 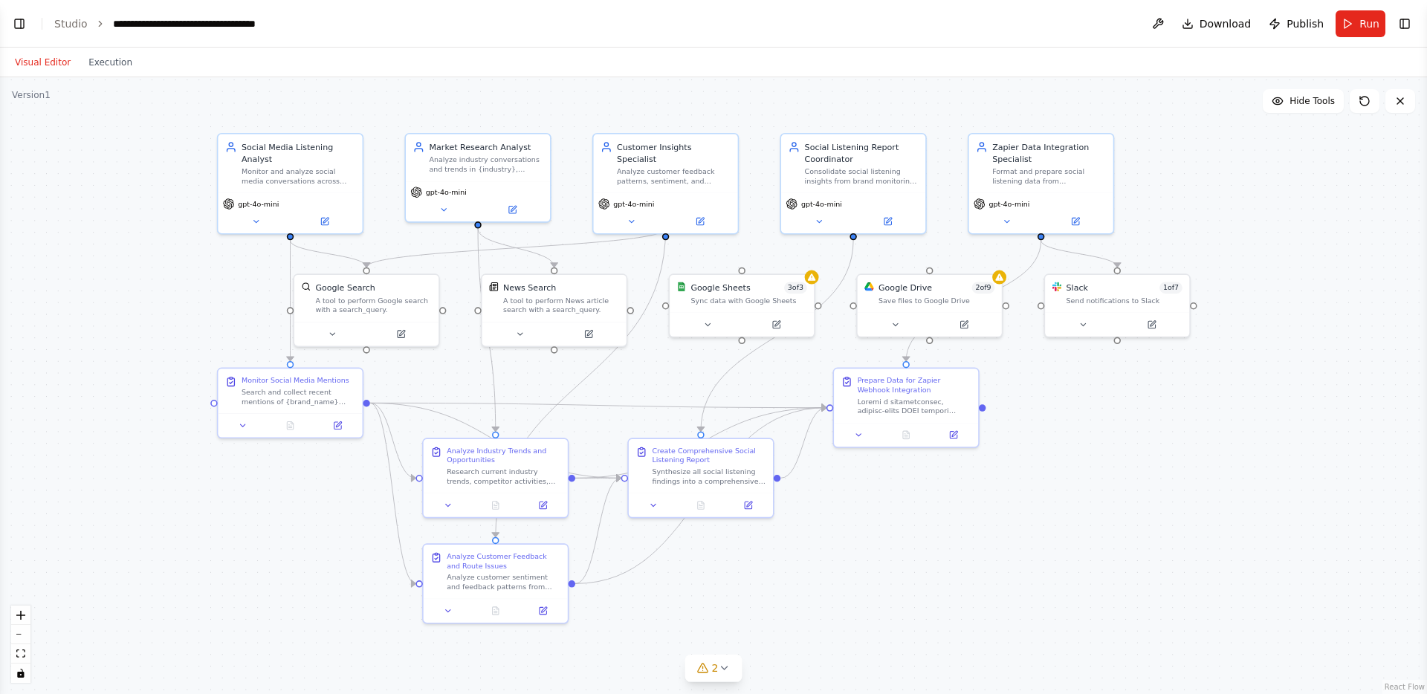 I want to click on g: Edge from a5b2fa5e-2754-4bf9-bda6-d41f25815eab to 89a96734-c8af-4fdb-a4d0-55eda8ce873f, so click(x=701, y=496).